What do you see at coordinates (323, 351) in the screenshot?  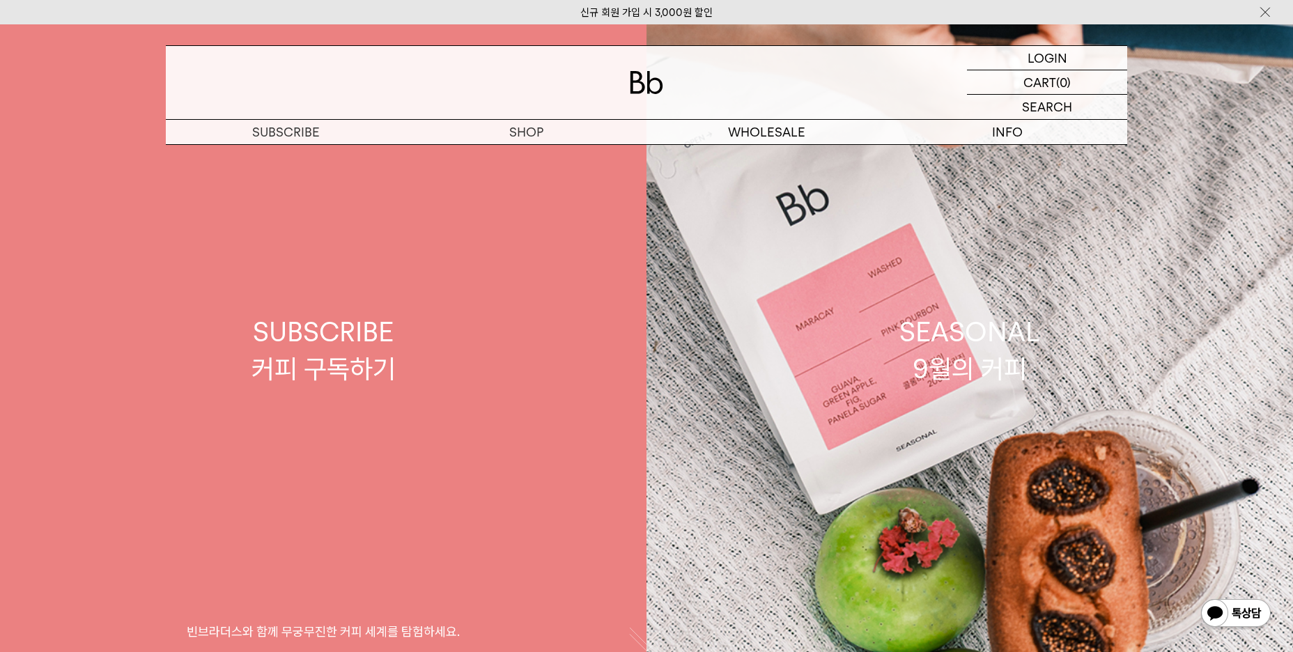 I see `div: SUBSCRIBE 커피 구독하기` at bounding box center [323, 351].